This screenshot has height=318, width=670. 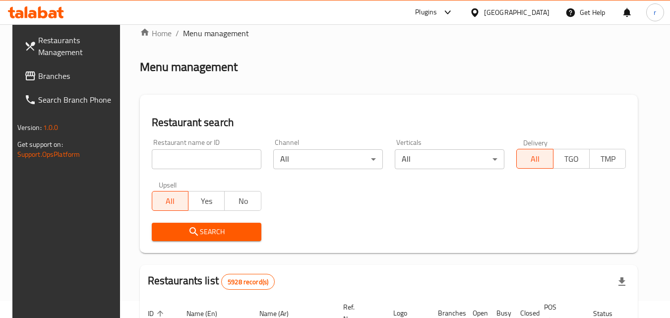 What do you see at coordinates (216, 33) in the screenshot?
I see `span: Menu management` at bounding box center [216, 33].